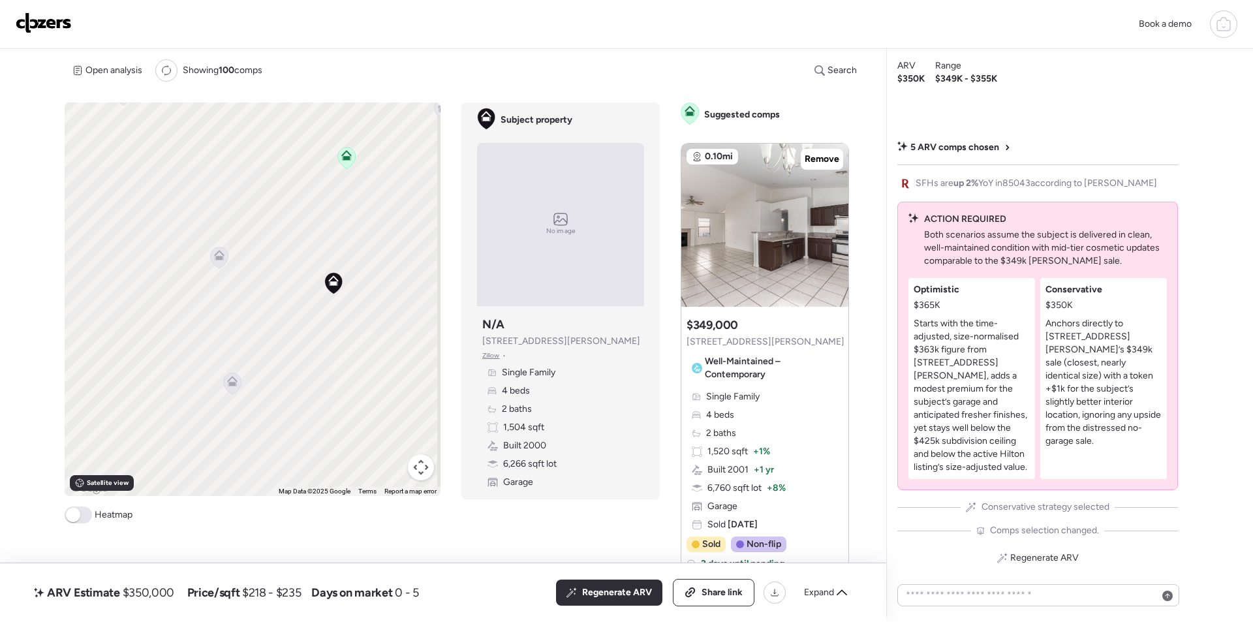  What do you see at coordinates (536, 120) in the screenshot?
I see `span: Subject property` at bounding box center [536, 120].